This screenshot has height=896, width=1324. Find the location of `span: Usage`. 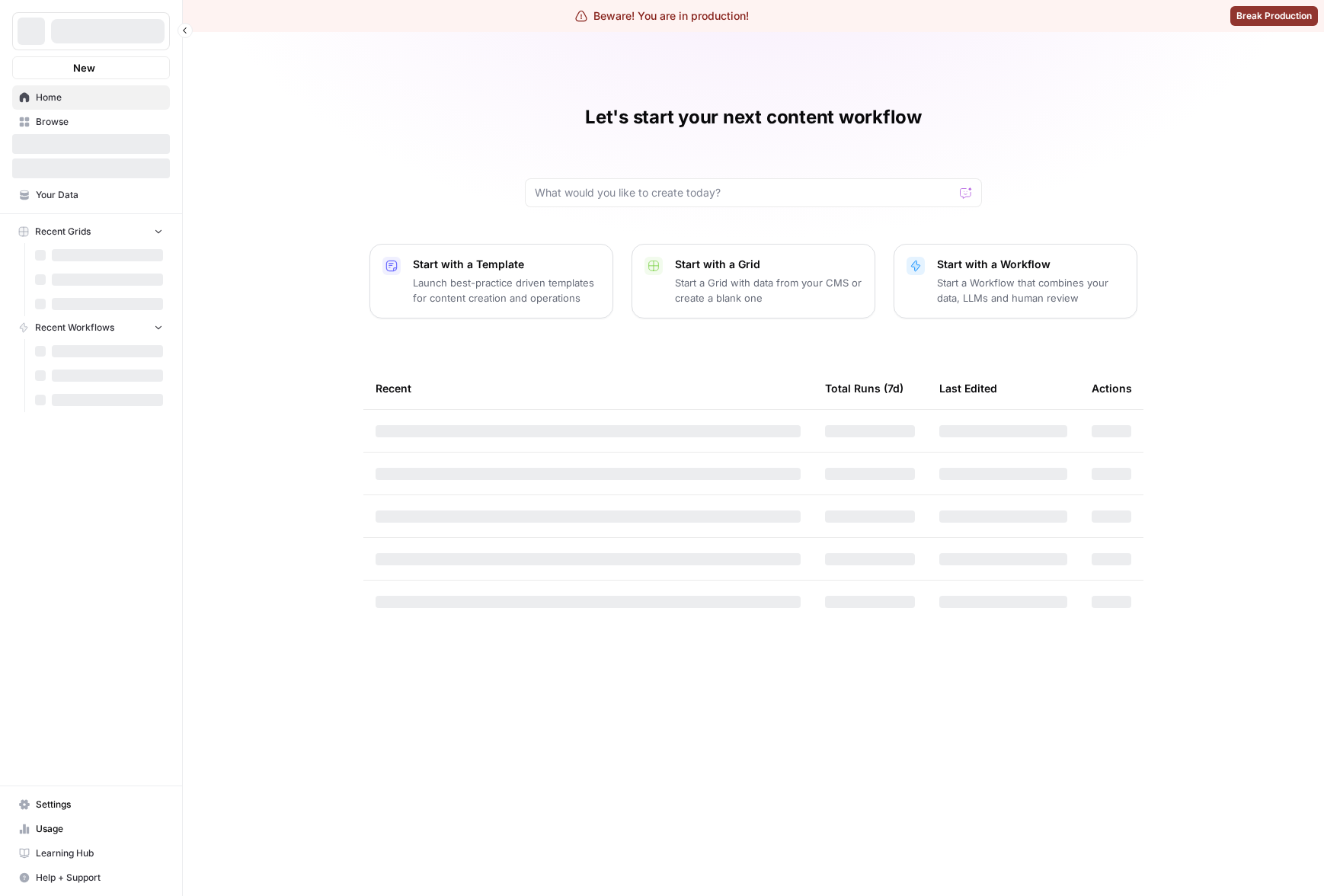

span: Usage is located at coordinates (99, 829).